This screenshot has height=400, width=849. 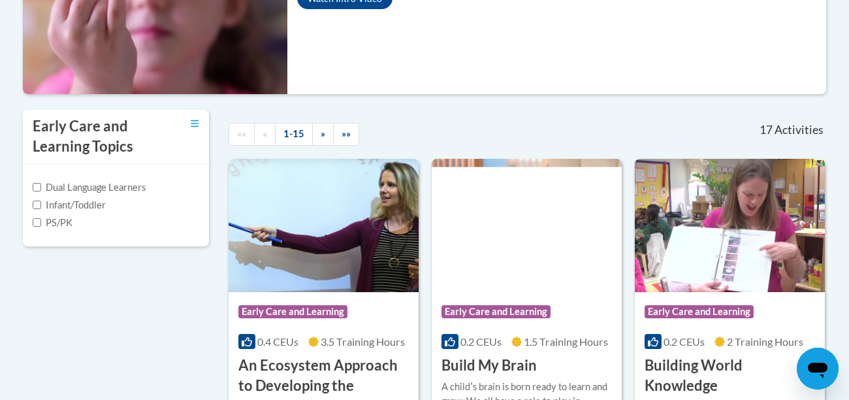 I want to click on a: Toggle collapse, so click(x=195, y=123).